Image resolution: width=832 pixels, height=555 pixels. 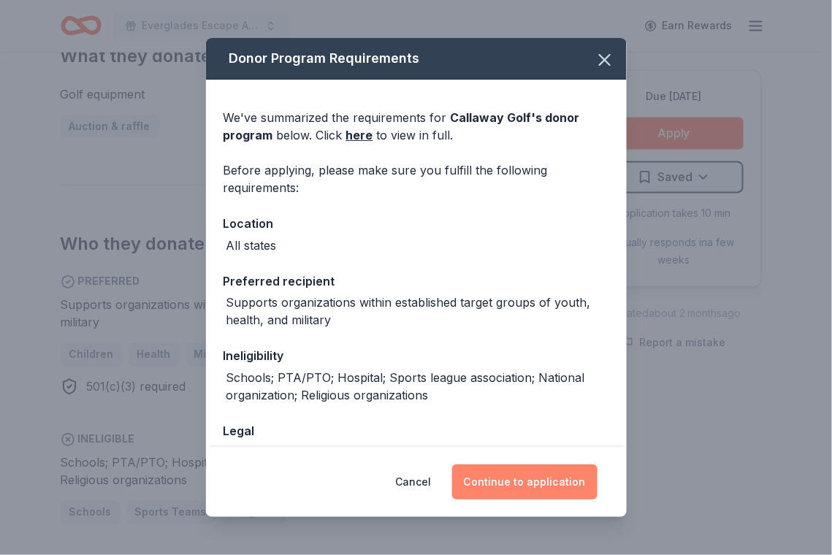 I want to click on div: We've summarized the requirements for below. Click to view in full., so click(x=416, y=126).